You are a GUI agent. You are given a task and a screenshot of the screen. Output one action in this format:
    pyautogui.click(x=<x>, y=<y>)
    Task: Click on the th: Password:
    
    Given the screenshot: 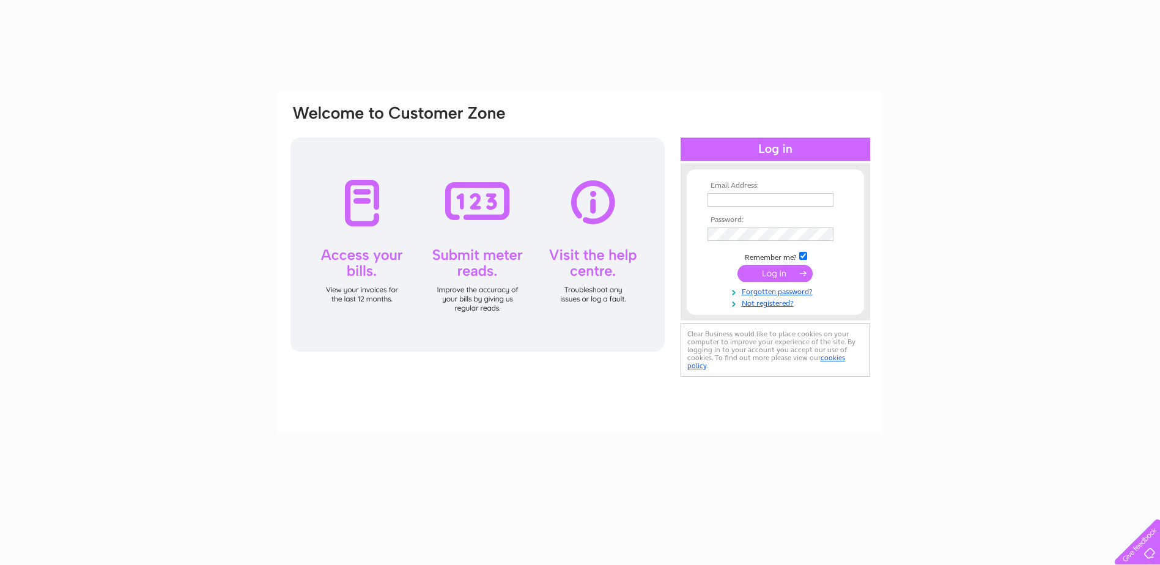 What is the action you would take?
    pyautogui.click(x=776, y=220)
    